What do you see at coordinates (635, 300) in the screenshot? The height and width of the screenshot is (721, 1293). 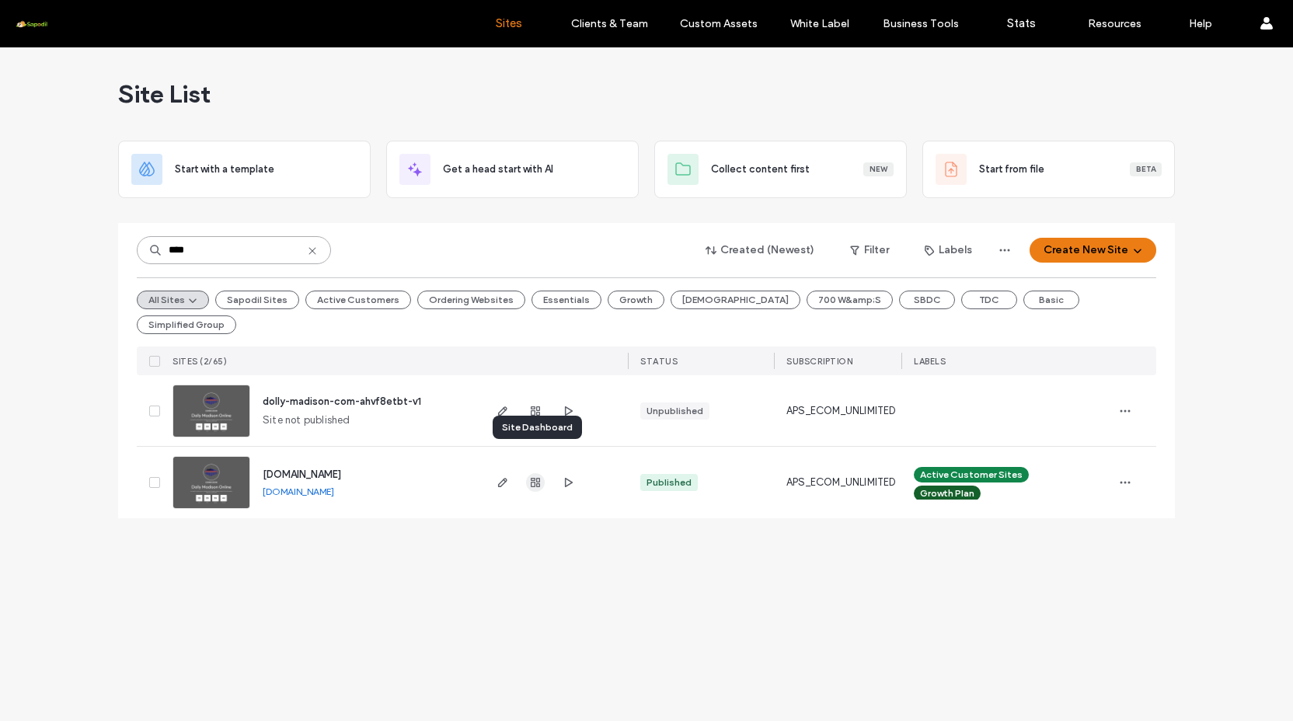 I see `button: Growth` at bounding box center [635, 300].